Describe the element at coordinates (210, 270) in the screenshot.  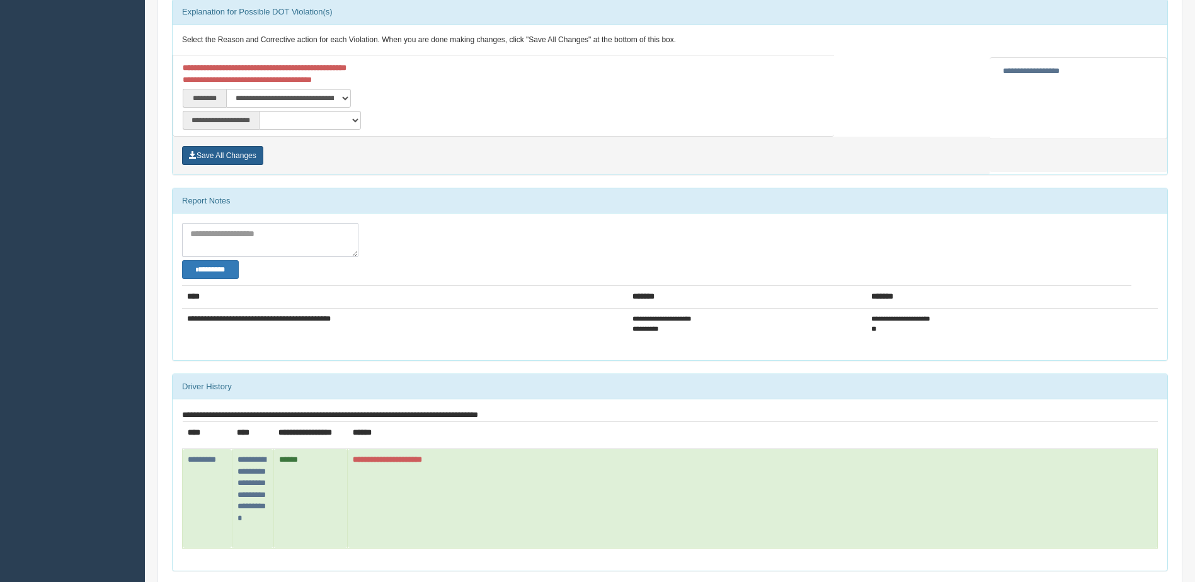
I see `button: Change Filter Options` at that location.